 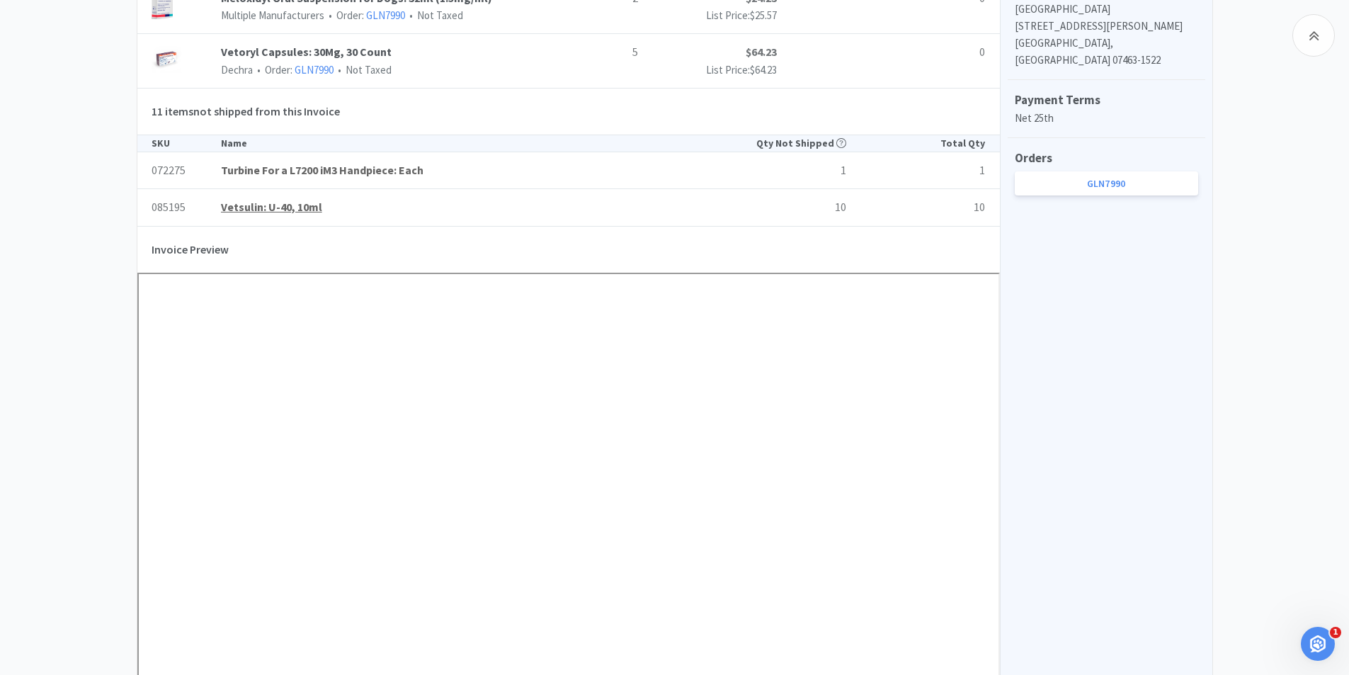 What do you see at coordinates (464, 143) in the screenshot?
I see `div: Name` at bounding box center [464, 143].